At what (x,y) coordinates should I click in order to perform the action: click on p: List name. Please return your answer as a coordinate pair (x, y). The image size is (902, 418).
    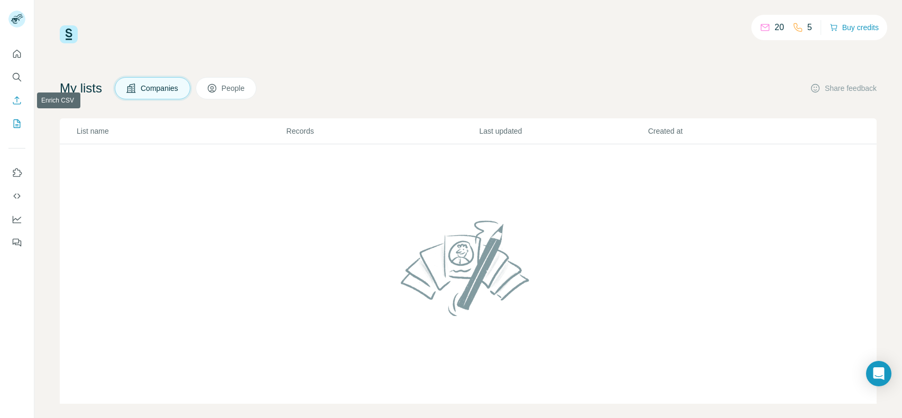
    Looking at the image, I should click on (181, 131).